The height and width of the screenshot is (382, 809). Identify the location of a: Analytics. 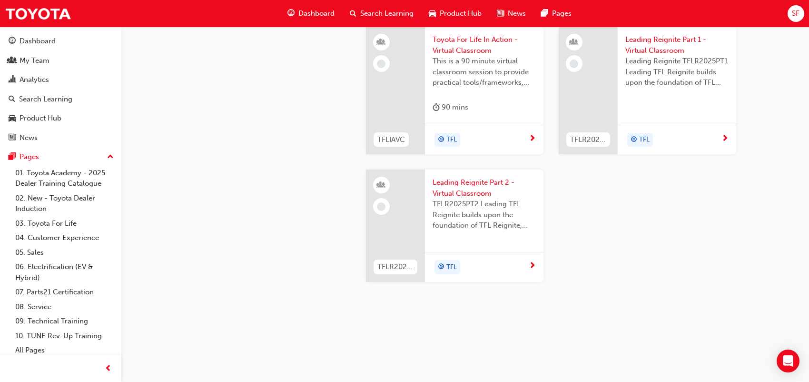
(60, 79).